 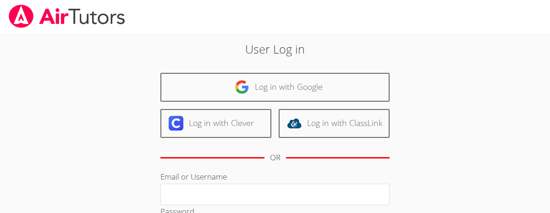 I want to click on img: google-logo-50288ca7cdecda66e5e0955fdab243c47b7ad437acaf1139b6f446037453330a.svg, so click(x=242, y=87).